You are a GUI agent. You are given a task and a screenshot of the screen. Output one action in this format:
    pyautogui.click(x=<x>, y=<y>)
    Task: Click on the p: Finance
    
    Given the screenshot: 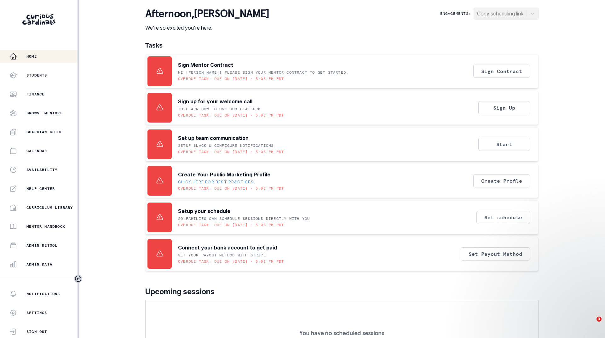 What is the action you would take?
    pyautogui.click(x=35, y=94)
    